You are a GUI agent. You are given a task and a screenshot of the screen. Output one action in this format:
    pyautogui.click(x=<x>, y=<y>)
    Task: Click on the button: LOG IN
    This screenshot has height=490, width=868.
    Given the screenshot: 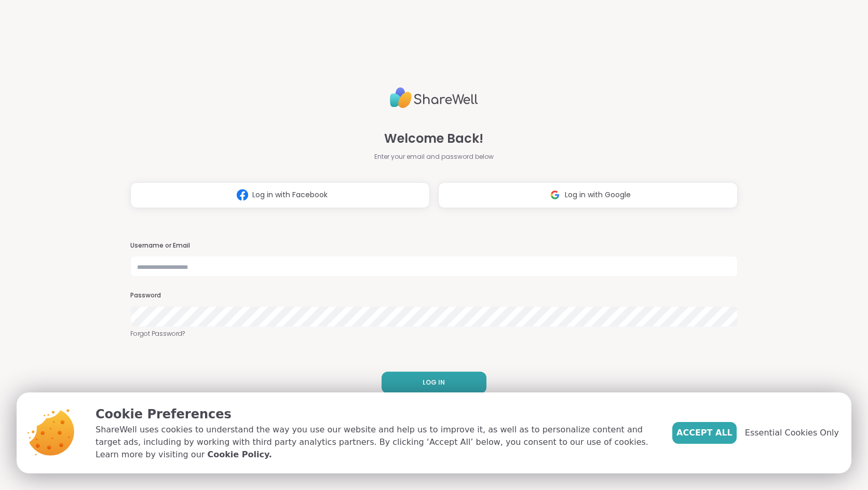 What is the action you would take?
    pyautogui.click(x=434, y=383)
    